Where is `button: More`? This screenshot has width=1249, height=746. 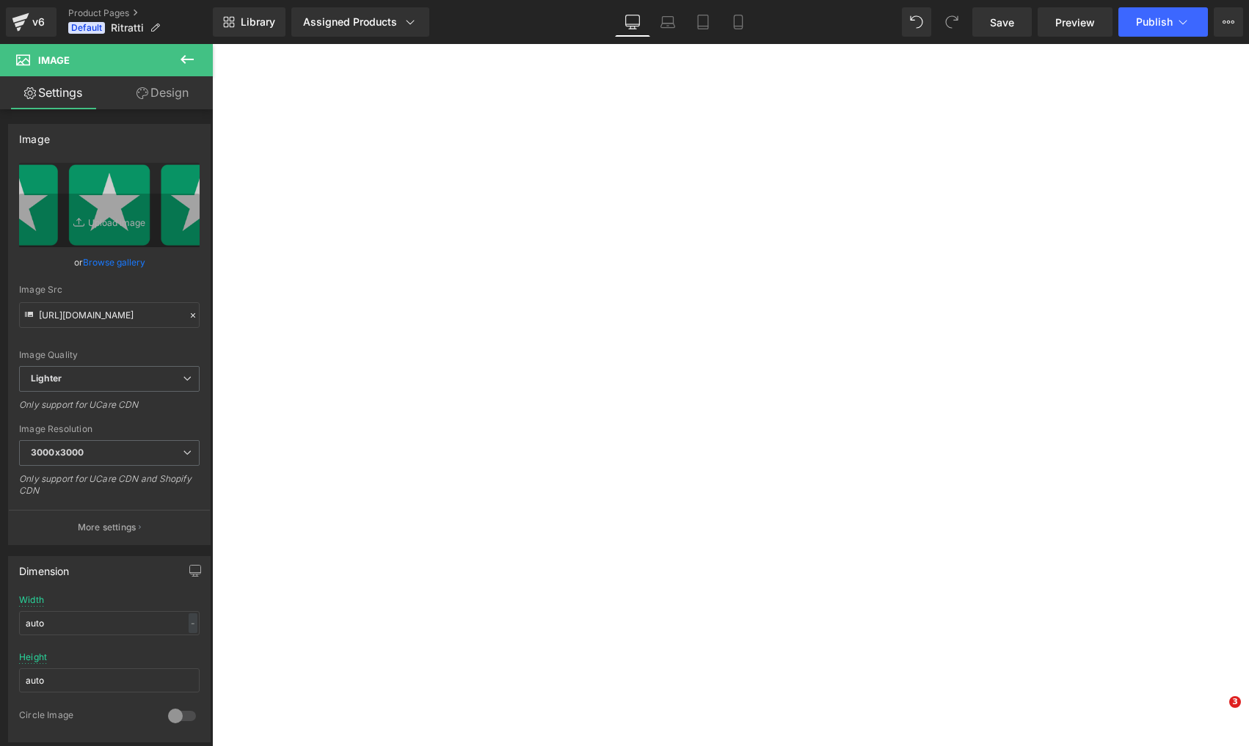 button: More is located at coordinates (1229, 22).